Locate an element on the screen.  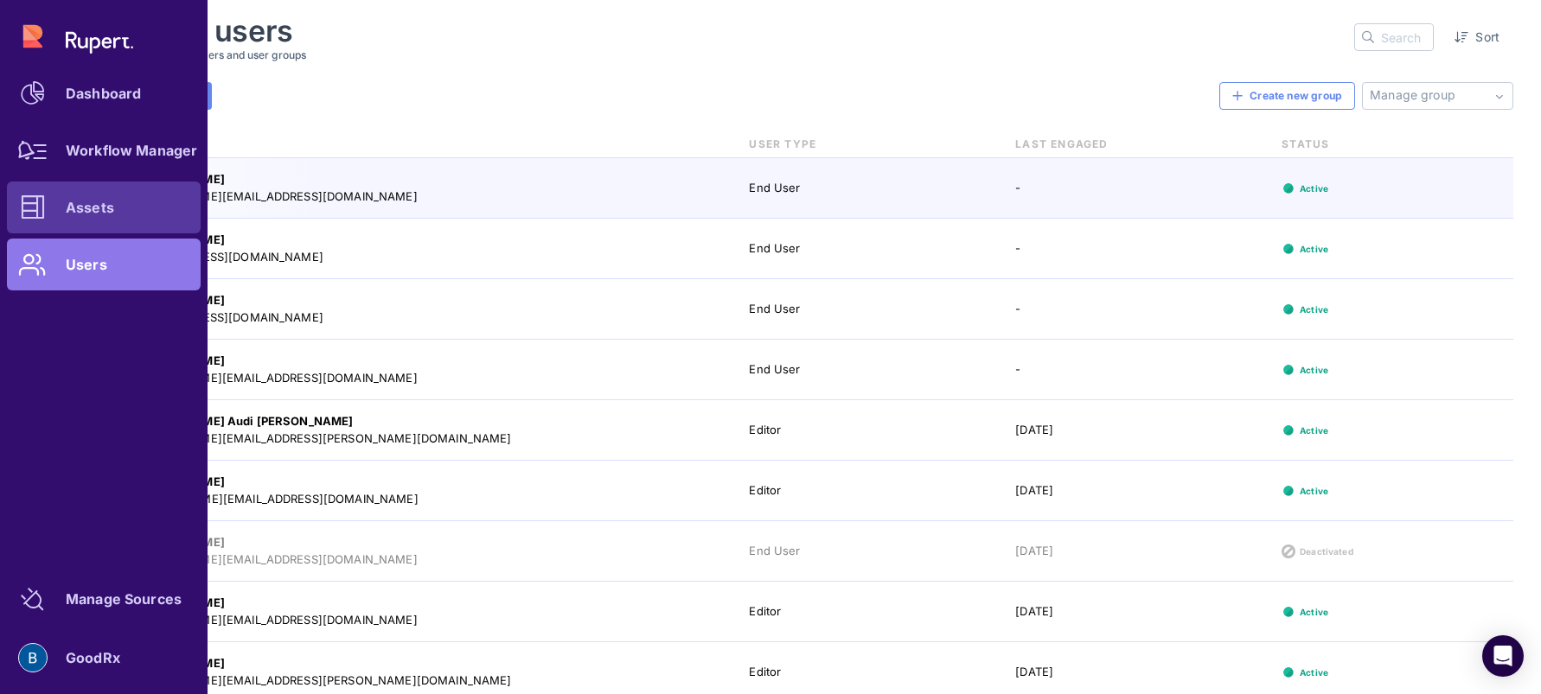
img: deactivated is located at coordinates (1289, 552).